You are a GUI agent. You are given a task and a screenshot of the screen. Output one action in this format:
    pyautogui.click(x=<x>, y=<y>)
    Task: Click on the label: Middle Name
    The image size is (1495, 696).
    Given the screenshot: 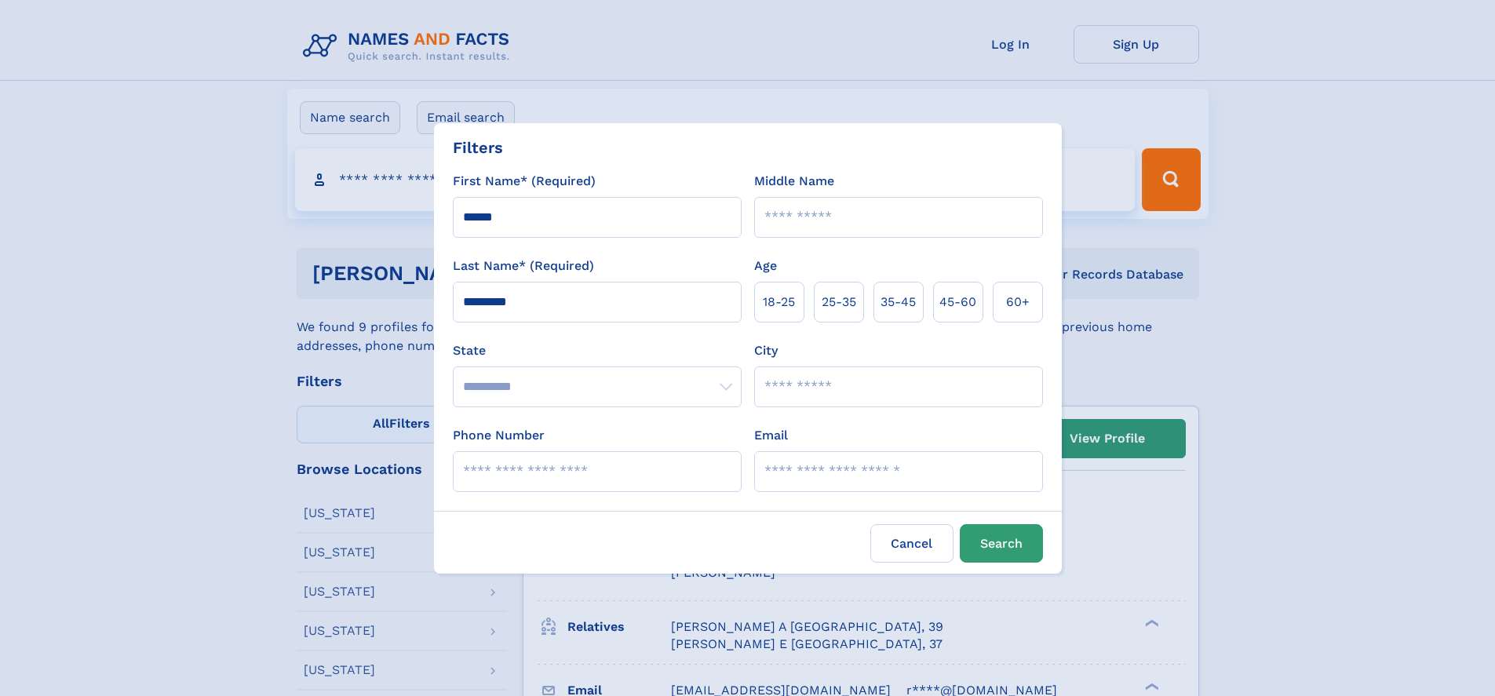 What is the action you would take?
    pyautogui.click(x=794, y=181)
    